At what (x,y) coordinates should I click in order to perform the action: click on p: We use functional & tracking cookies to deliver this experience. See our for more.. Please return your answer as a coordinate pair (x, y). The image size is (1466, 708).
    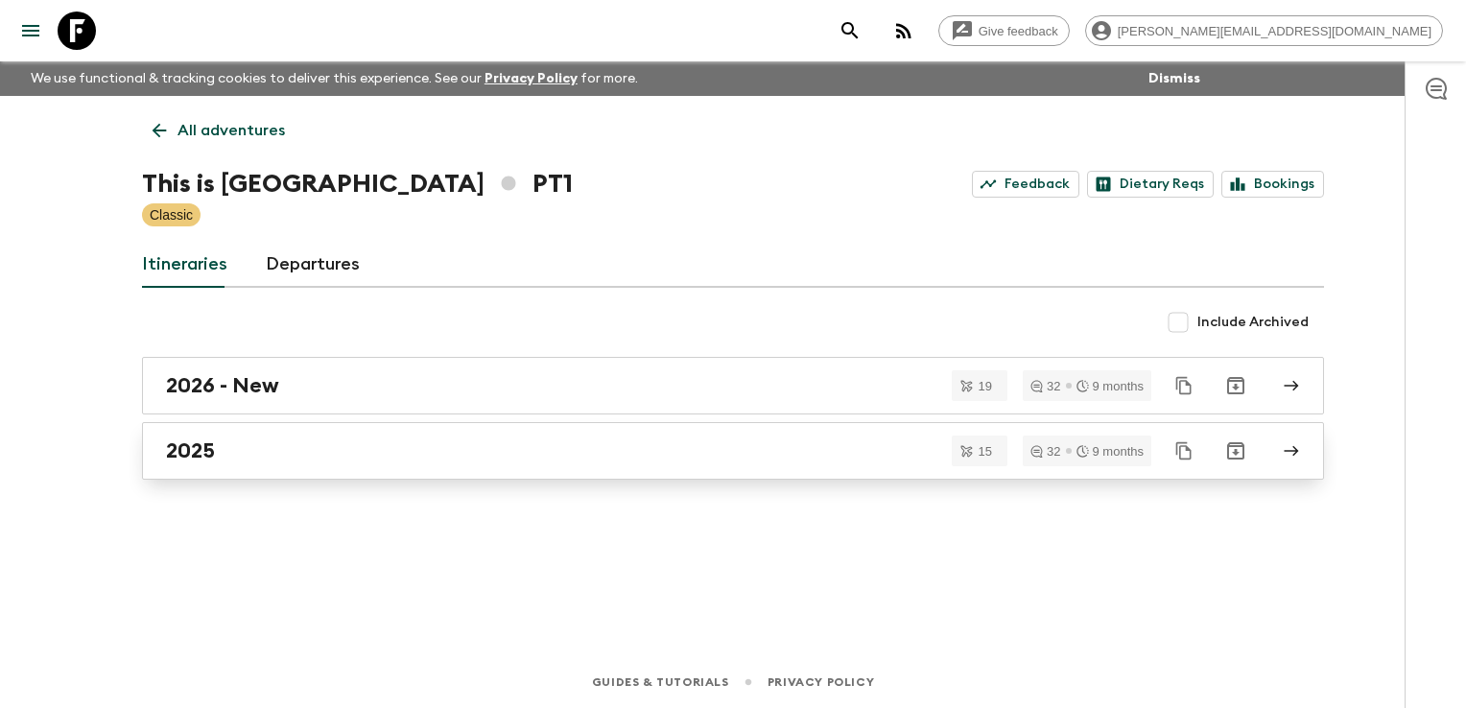
    Looking at the image, I should click on (334, 79).